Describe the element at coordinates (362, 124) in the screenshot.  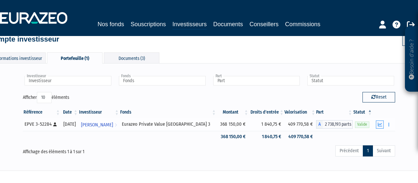
I see `span: Valide` at that location.